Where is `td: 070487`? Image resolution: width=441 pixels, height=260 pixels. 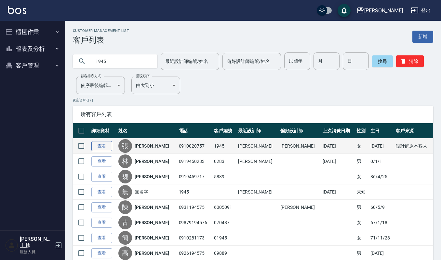
td: 070487 is located at coordinates (224, 222).